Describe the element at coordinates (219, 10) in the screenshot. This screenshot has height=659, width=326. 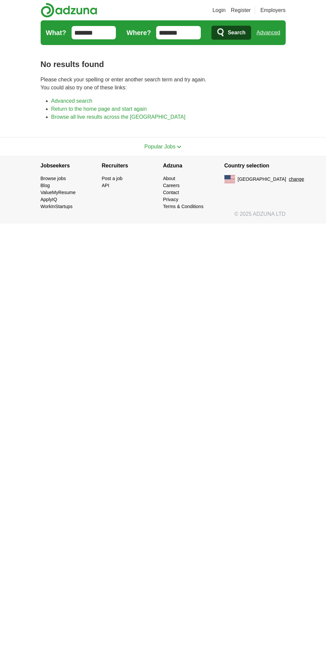
I see `a: Login` at that location.